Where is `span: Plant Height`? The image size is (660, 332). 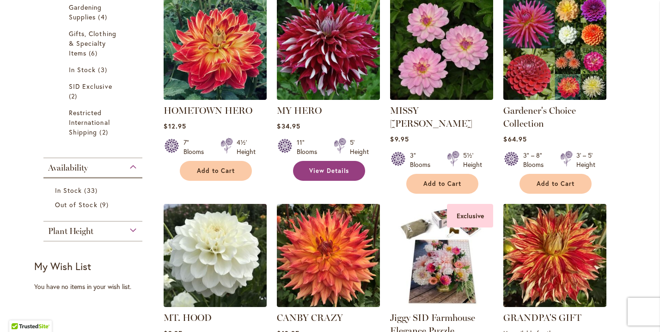
span: Plant Height is located at coordinates (71, 231).